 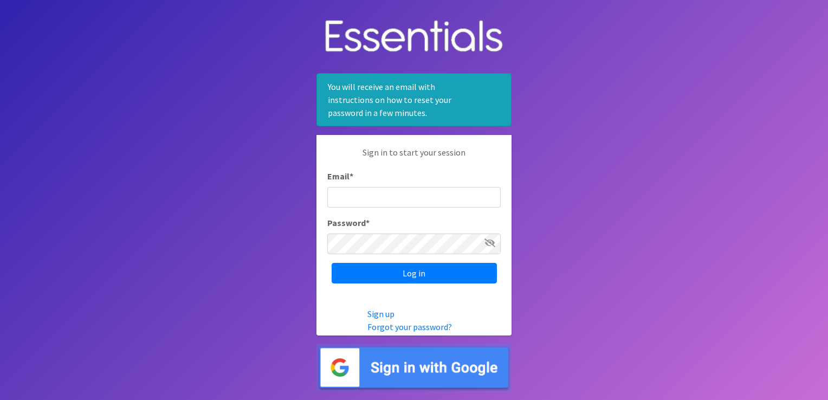 What do you see at coordinates (410, 327) in the screenshot?
I see `a: Forgot your password?` at bounding box center [410, 327].